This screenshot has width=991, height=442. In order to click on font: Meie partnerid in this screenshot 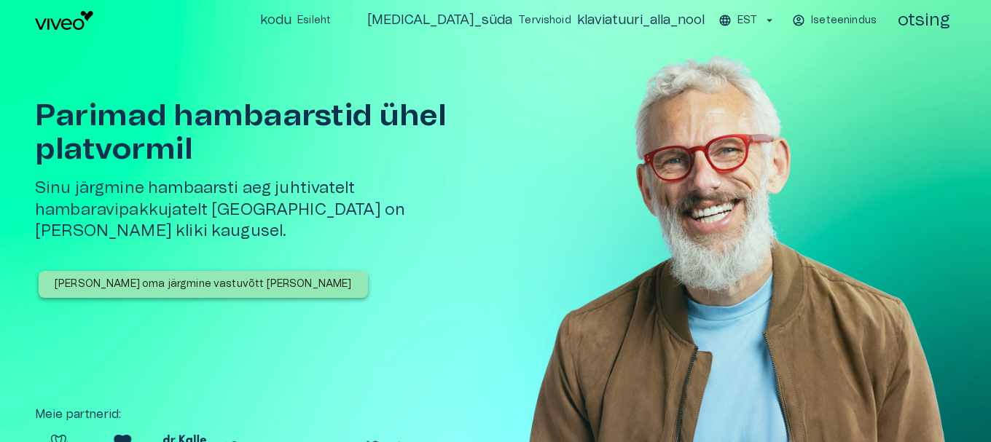, I will do `click(77, 415)`.